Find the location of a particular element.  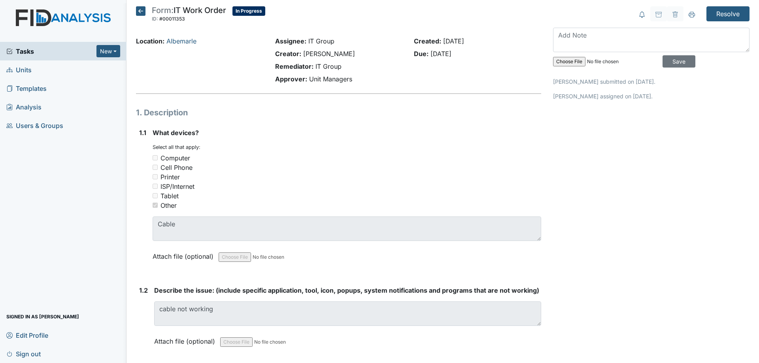

span: Analysis is located at coordinates (24, 107).